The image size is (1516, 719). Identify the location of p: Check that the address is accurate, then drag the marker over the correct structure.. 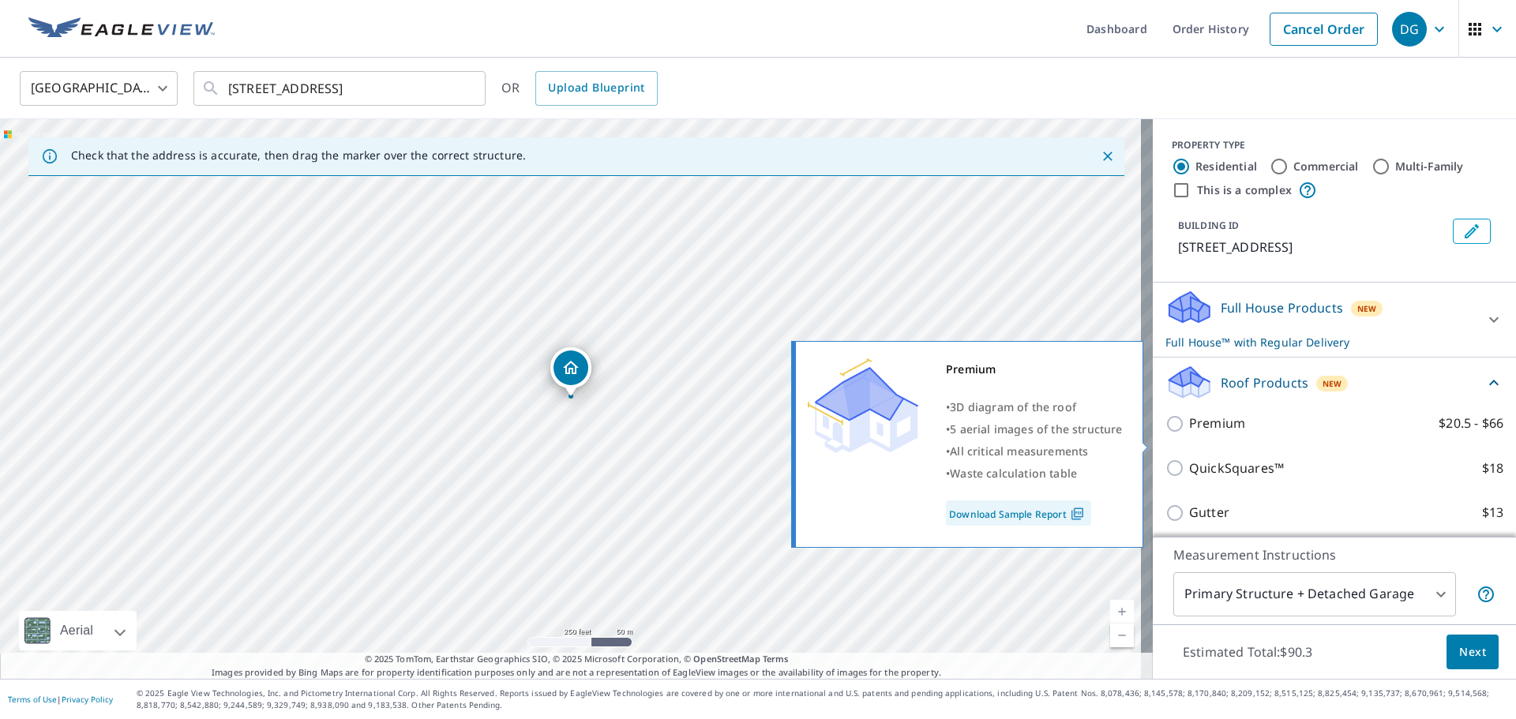
(298, 156).